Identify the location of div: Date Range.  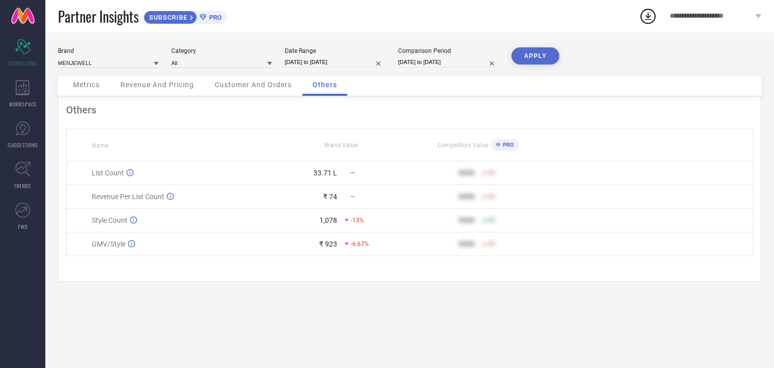
(335, 51).